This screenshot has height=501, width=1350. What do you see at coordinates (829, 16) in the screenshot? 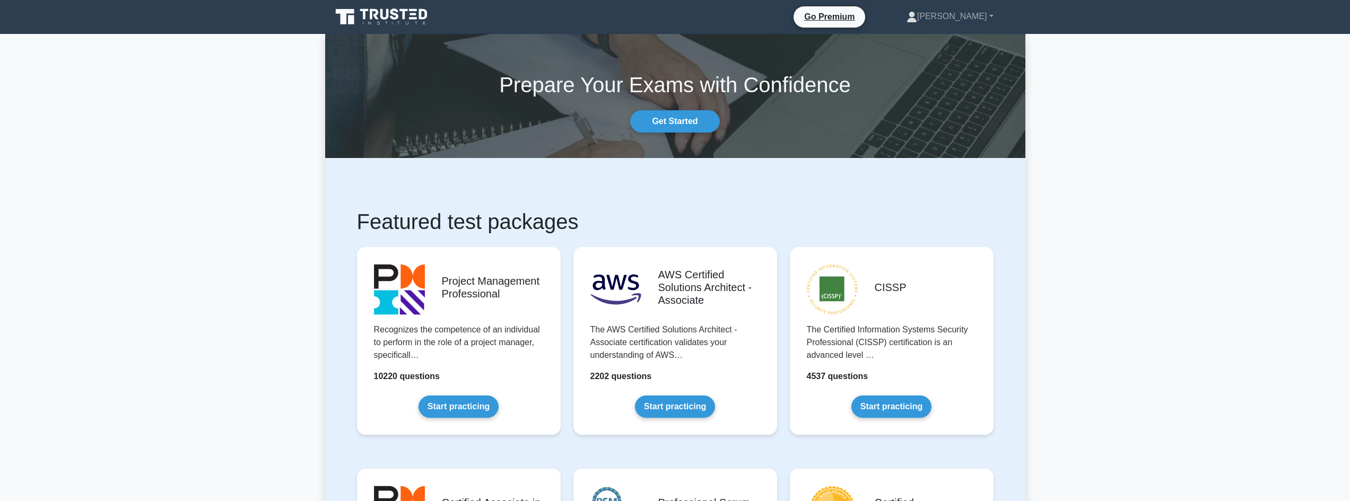
I see `a: Go Premium` at bounding box center [829, 16].